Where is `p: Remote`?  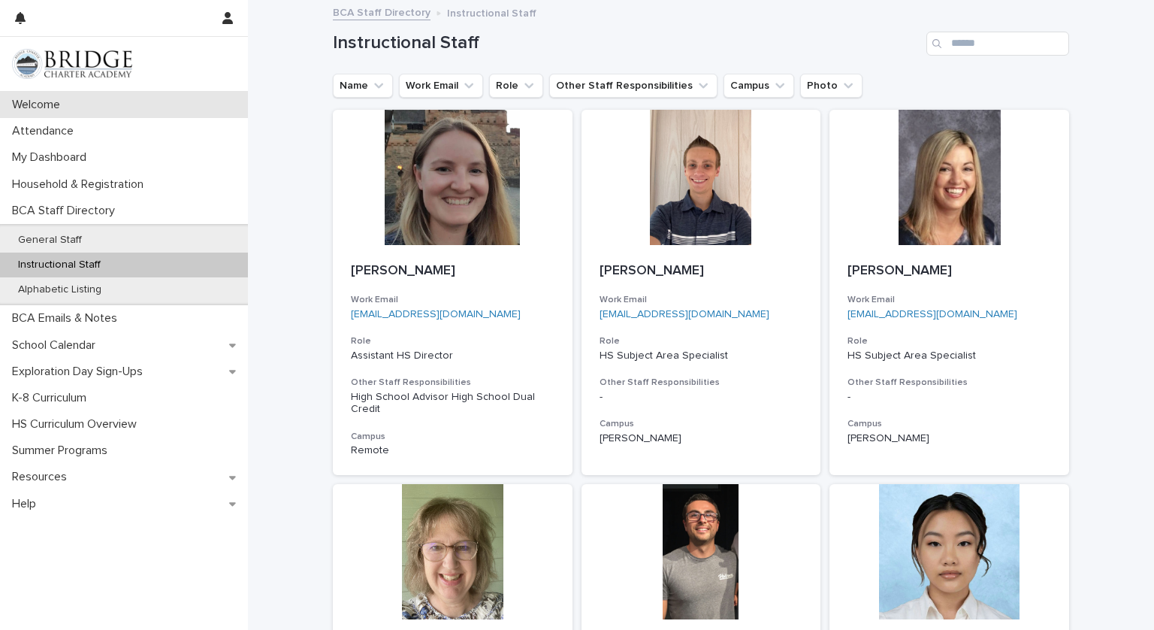
p: Remote is located at coordinates (452, 450).